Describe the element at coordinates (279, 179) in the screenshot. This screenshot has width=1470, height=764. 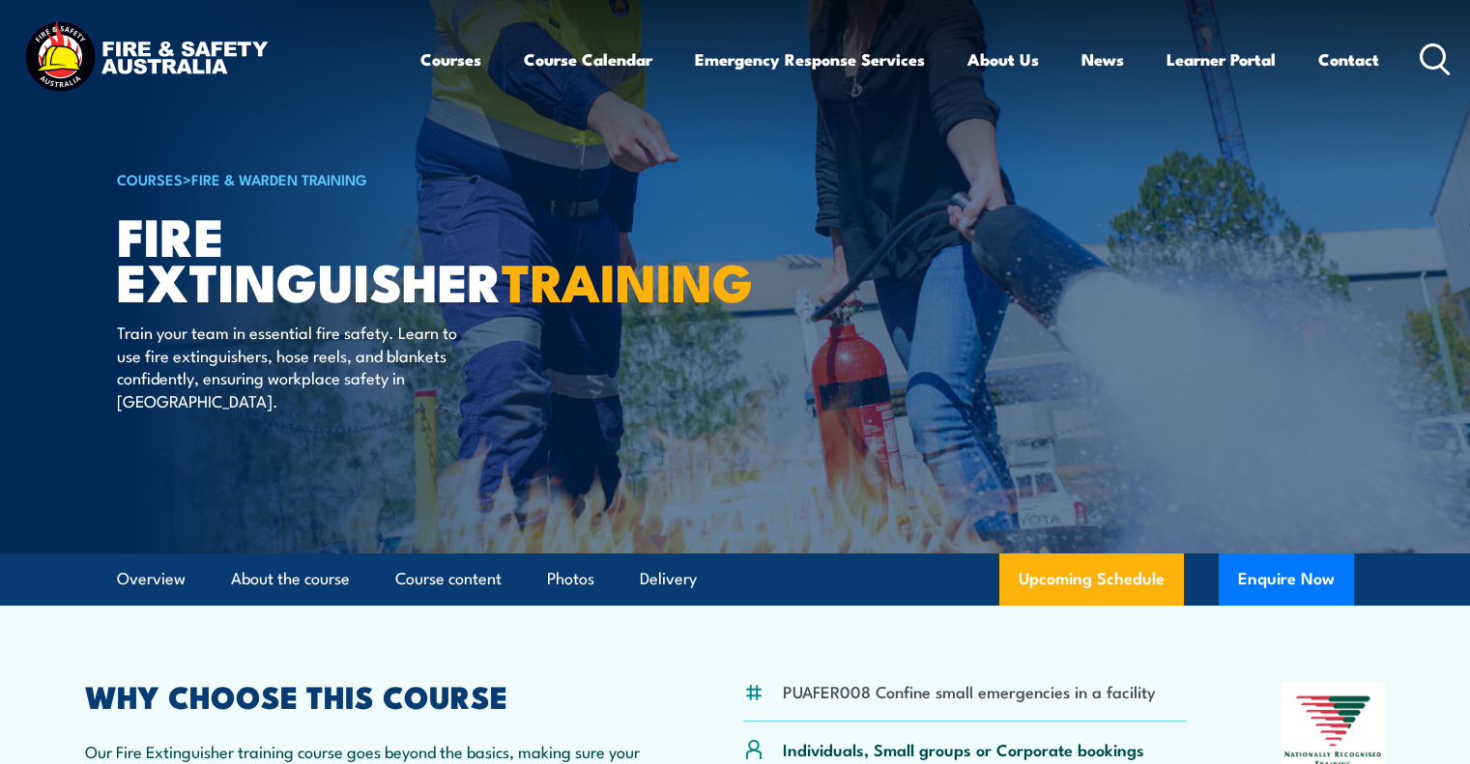
I see `a: Fire & Warden Training` at that location.